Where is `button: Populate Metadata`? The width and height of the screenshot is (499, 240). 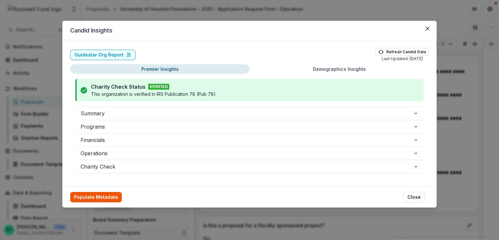
button: Populate Metadata is located at coordinates (96, 197).